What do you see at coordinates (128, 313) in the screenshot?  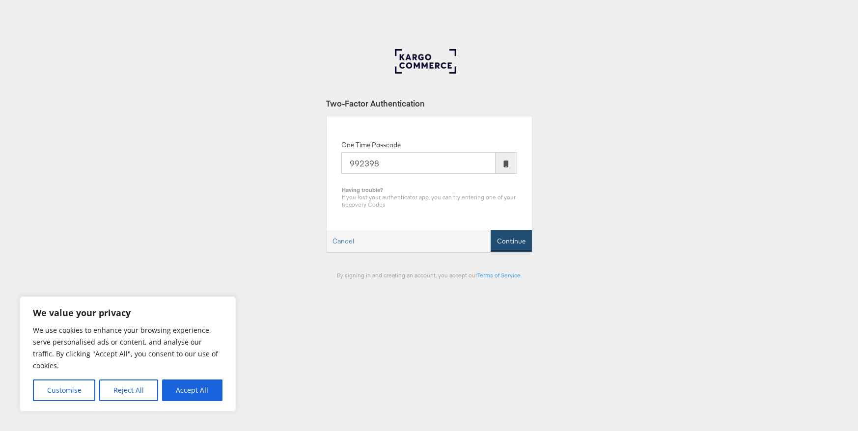 I see `p: We value your privacy` at bounding box center [128, 313].